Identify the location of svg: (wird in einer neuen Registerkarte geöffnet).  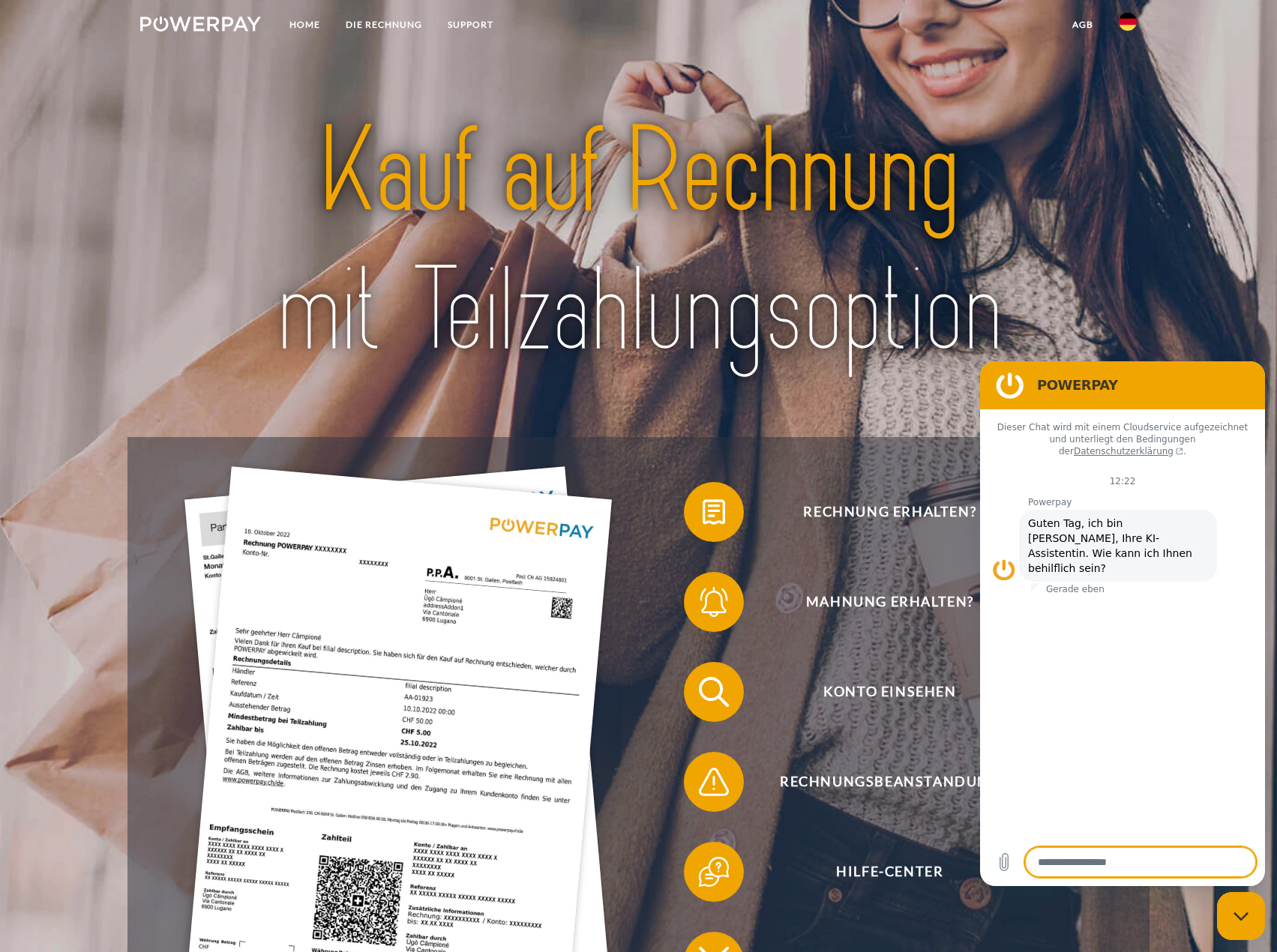
(198, 90).